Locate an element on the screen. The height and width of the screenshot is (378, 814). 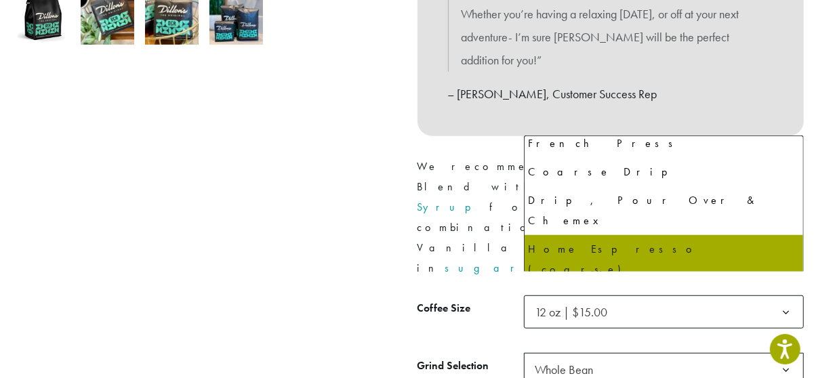
span: Whole Bean is located at coordinates (564, 369).